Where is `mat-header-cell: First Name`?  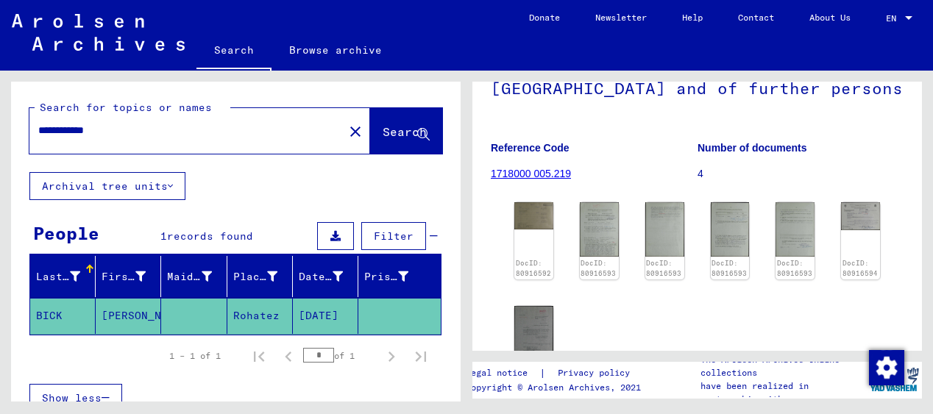 mat-header-cell: First Name is located at coordinates (128, 277).